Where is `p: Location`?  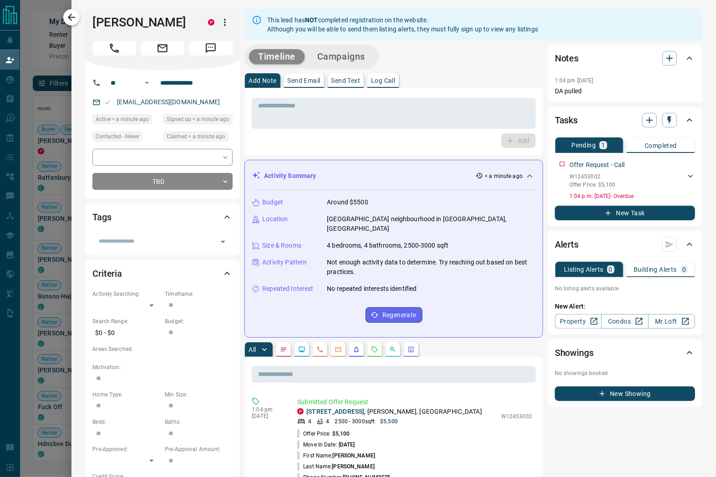 p: Location is located at coordinates (275, 219).